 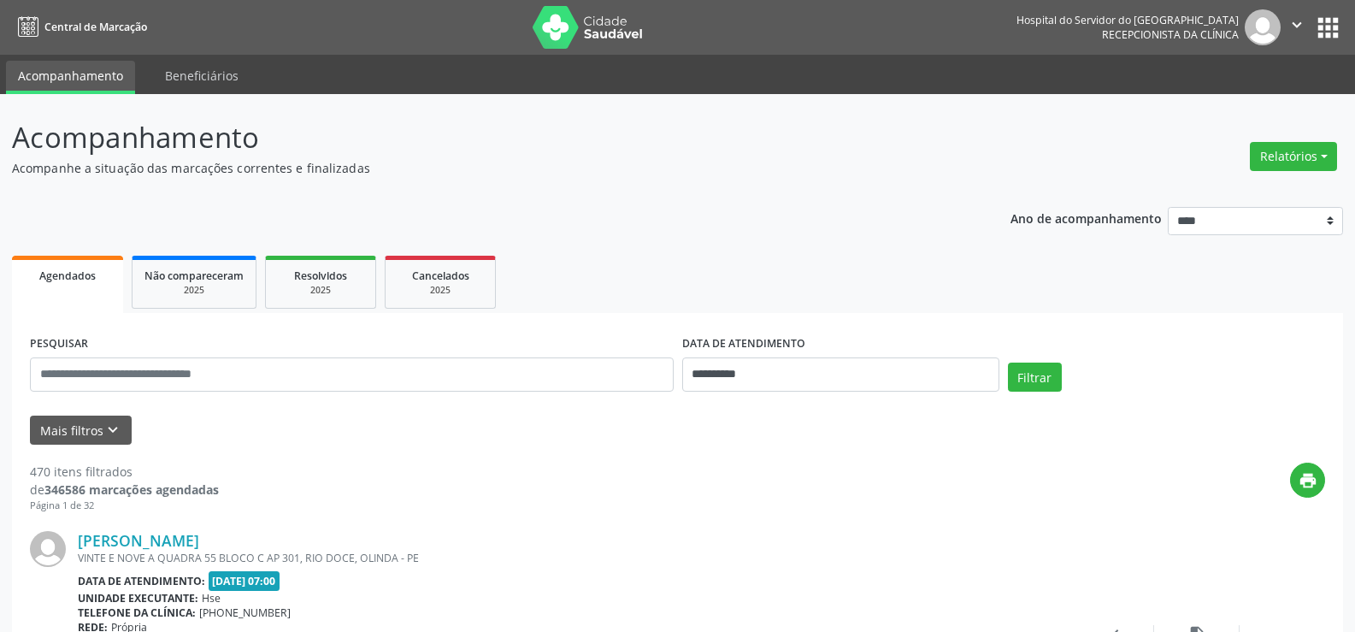 I want to click on a: Central de Marcação, so click(x=80, y=27).